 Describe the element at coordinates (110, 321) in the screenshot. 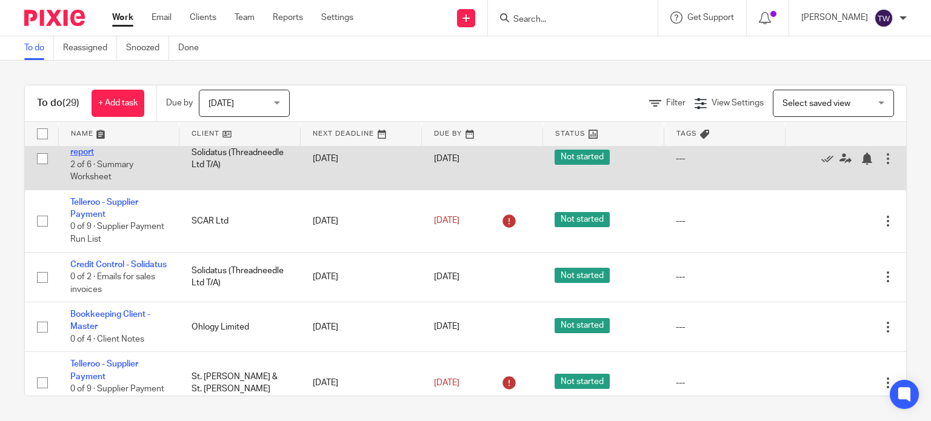

I see `a: Bookkeeping Client - Master` at that location.